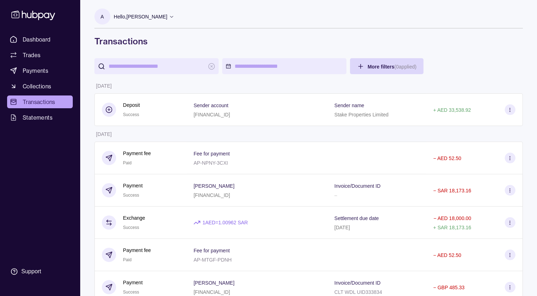  Describe the element at coordinates (37, 86) in the screenshot. I see `span: Collections` at that location.